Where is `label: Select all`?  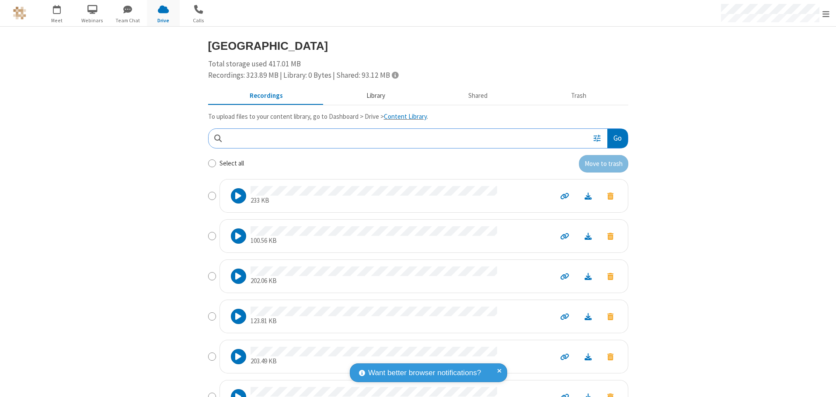
label: Select all is located at coordinates (232, 163).